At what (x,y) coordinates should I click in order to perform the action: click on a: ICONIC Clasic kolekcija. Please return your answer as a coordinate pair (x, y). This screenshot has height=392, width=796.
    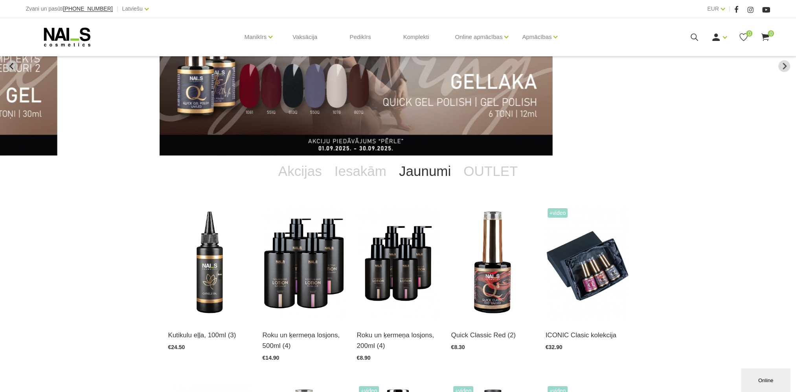
    Looking at the image, I should click on (587, 335).